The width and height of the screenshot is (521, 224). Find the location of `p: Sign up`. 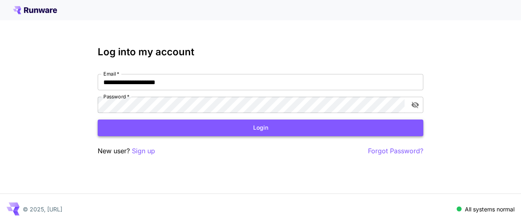

p: Sign up is located at coordinates (143, 151).